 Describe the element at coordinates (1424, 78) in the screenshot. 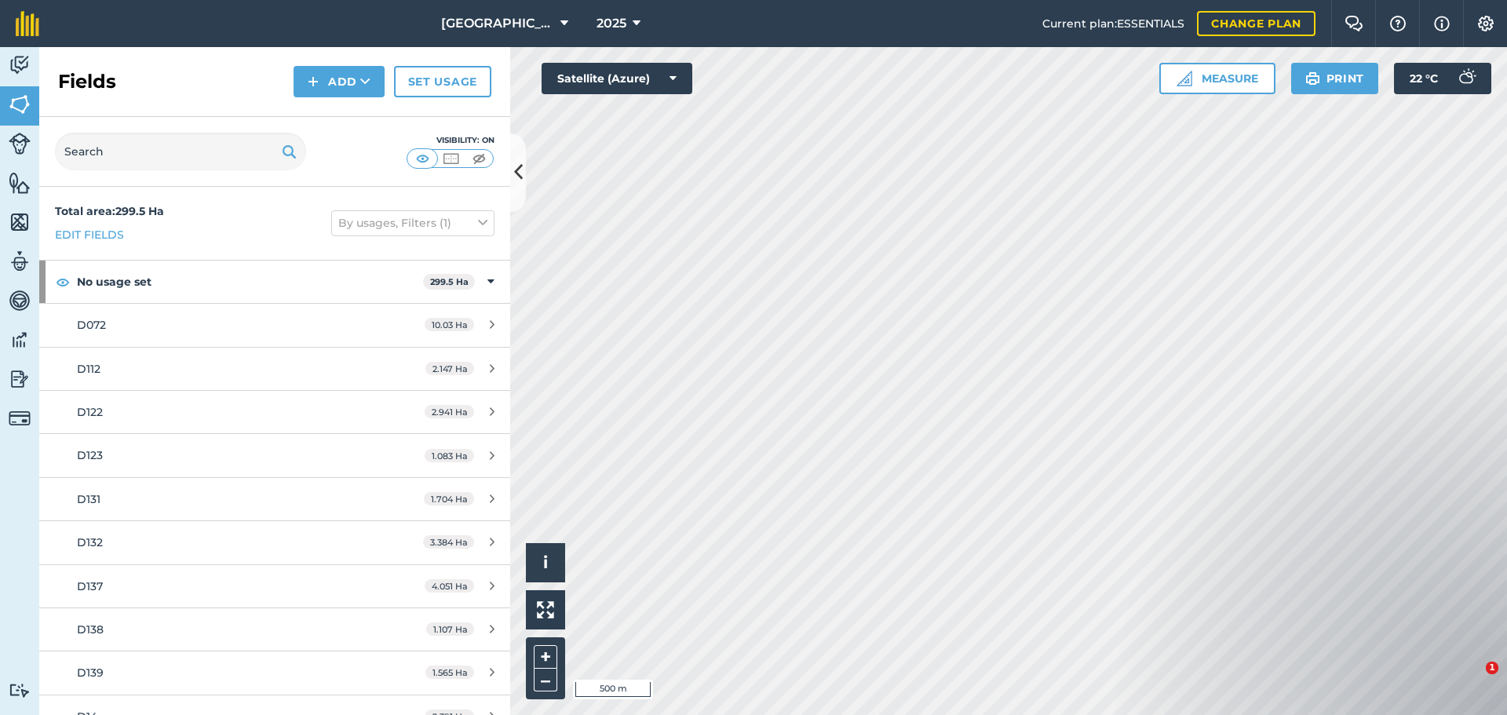

I see `span: 22 ° C` at that location.